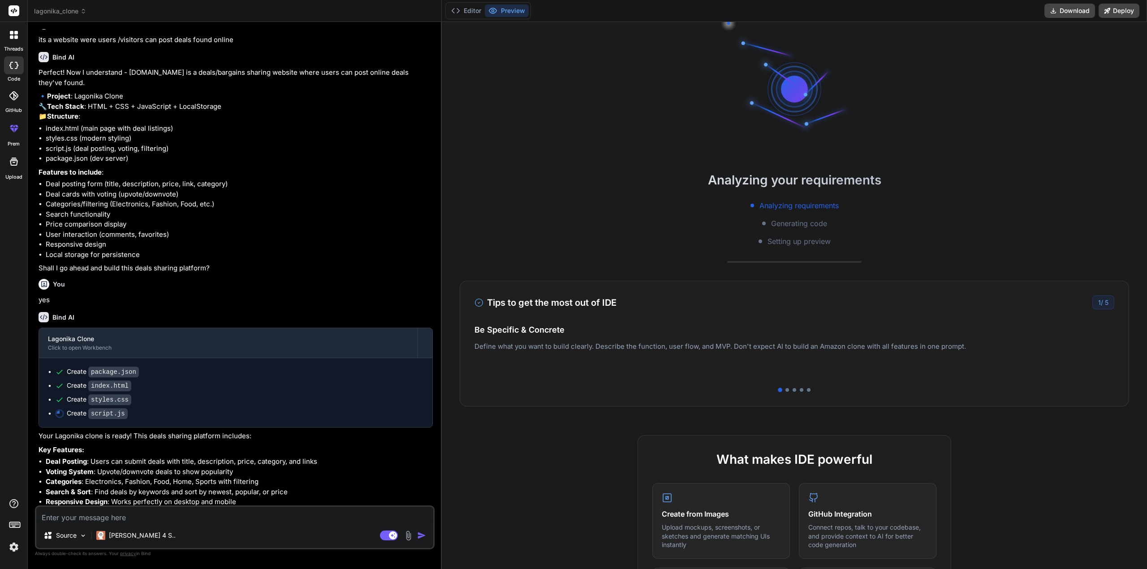 The image size is (1147, 569). What do you see at coordinates (422, 536) in the screenshot?
I see `img: icon` at bounding box center [422, 536].